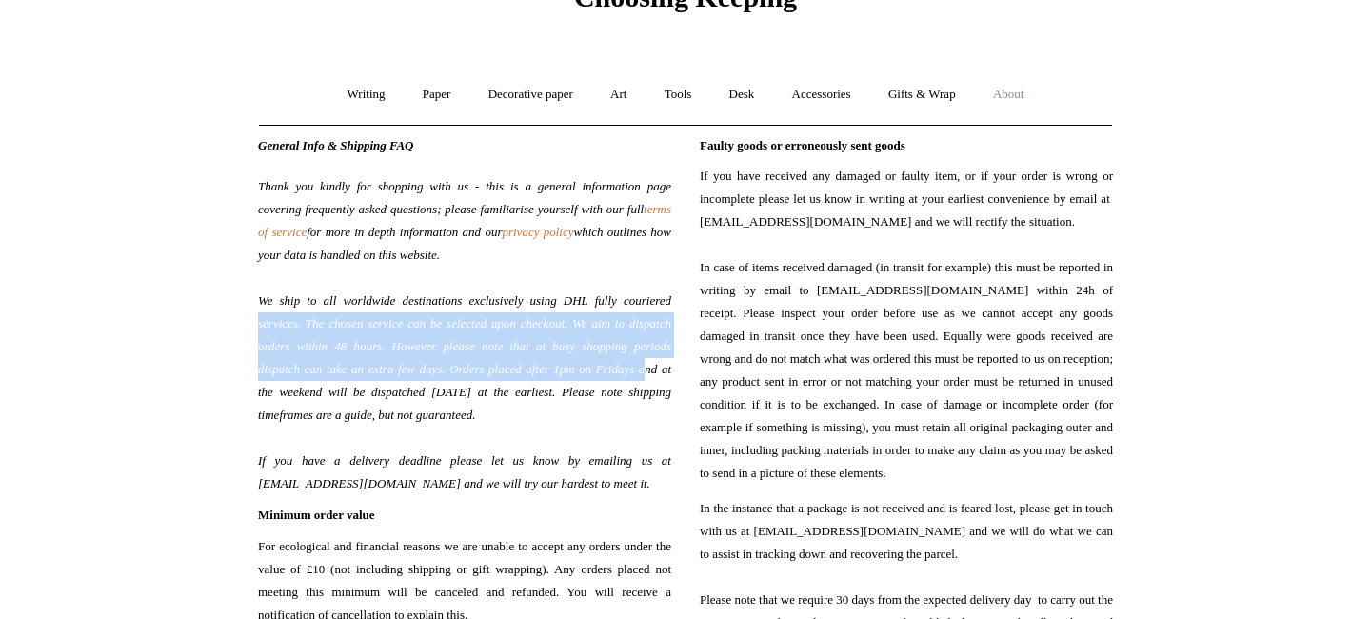 The image size is (1371, 619). I want to click on a: Writing, so click(367, 94).